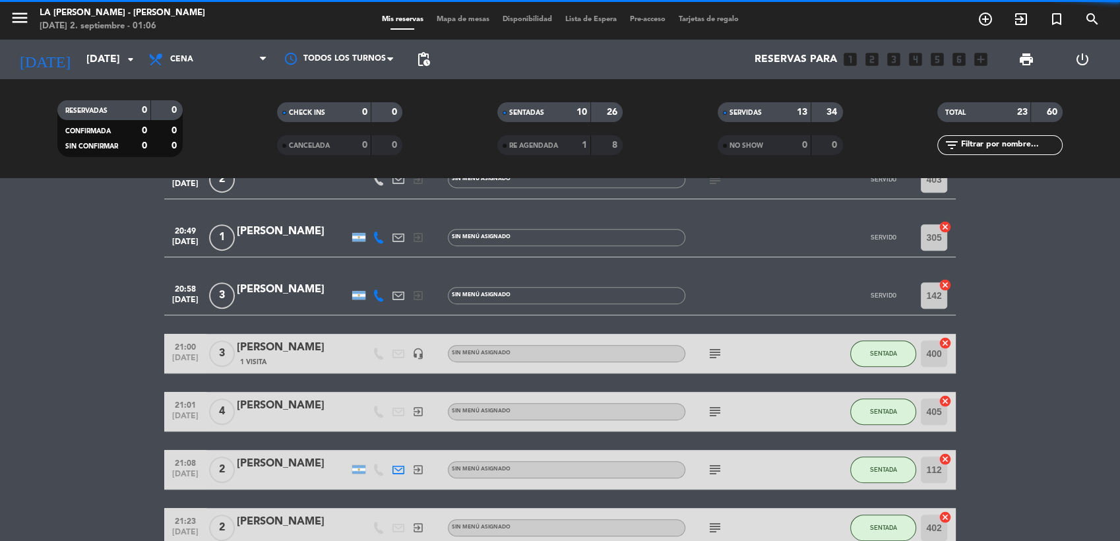  What do you see at coordinates (833, 112) in the screenshot?
I see `strong: 34` at bounding box center [833, 112].